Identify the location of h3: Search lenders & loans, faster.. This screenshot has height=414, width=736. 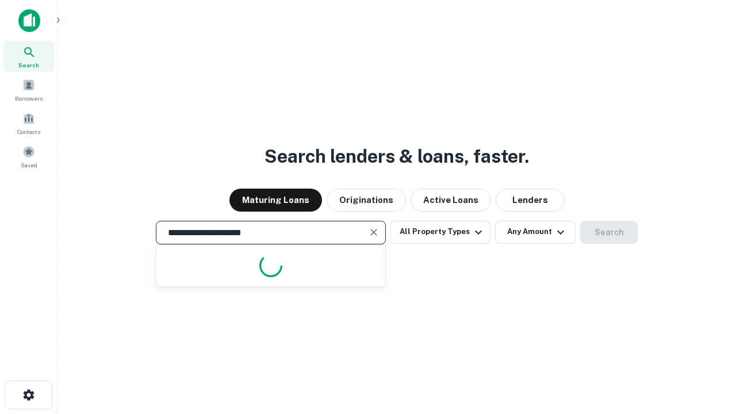
(397, 156).